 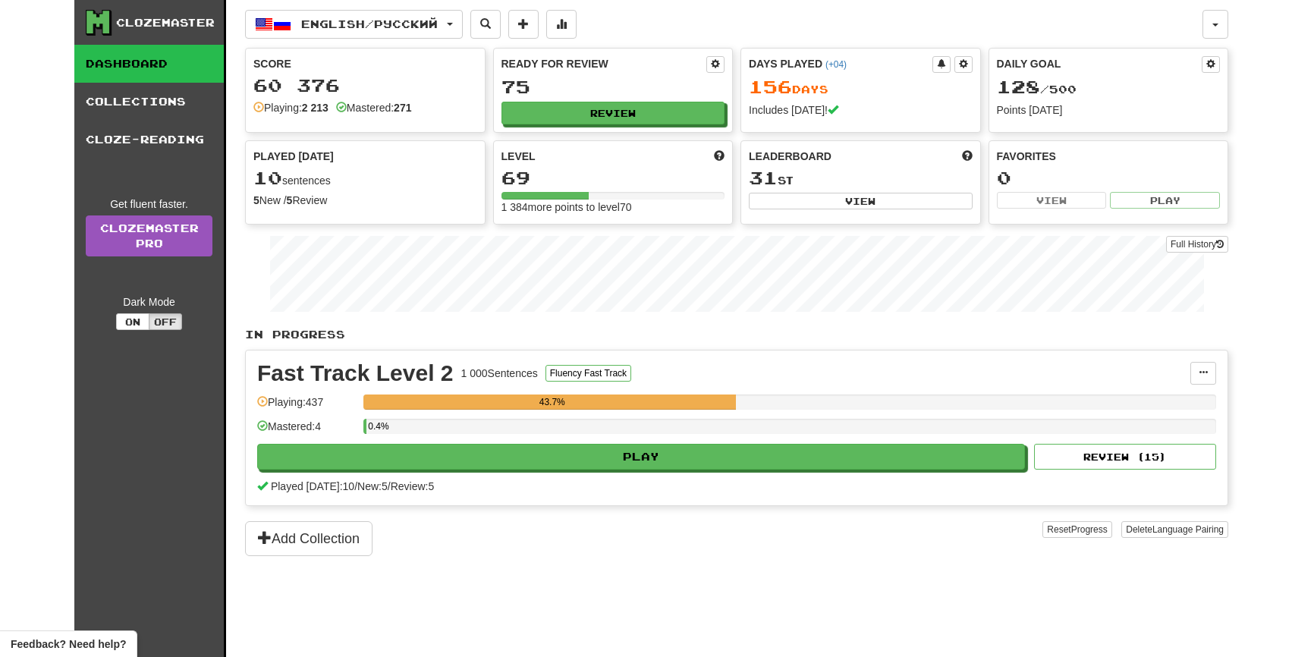 What do you see at coordinates (309, 539) in the screenshot?
I see `button: Add Collection` at bounding box center [309, 539].